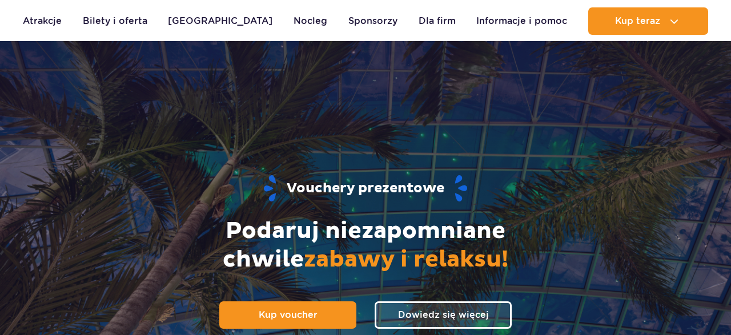  What do you see at coordinates (443, 315) in the screenshot?
I see `span: Dowiedz się więcej` at bounding box center [443, 315].